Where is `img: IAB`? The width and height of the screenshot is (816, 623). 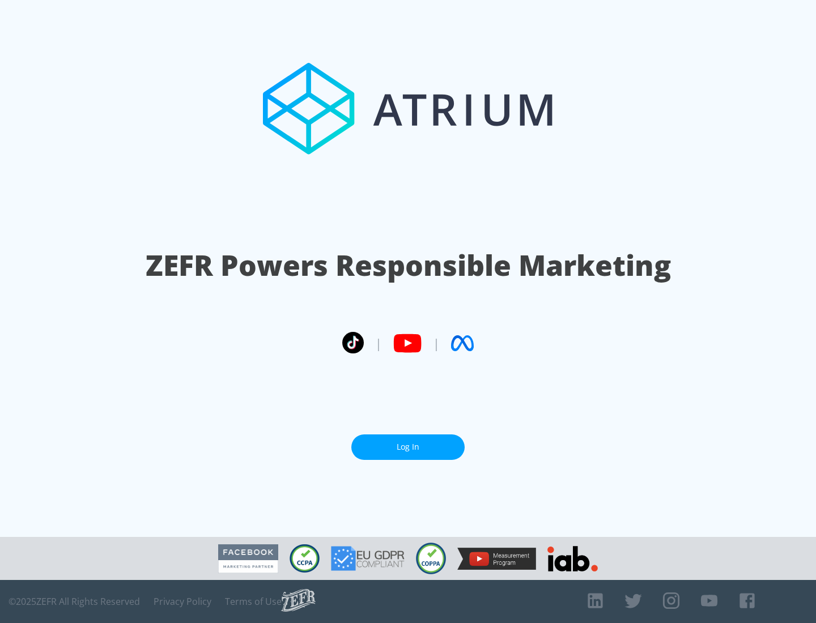 img: IAB is located at coordinates (572, 559).